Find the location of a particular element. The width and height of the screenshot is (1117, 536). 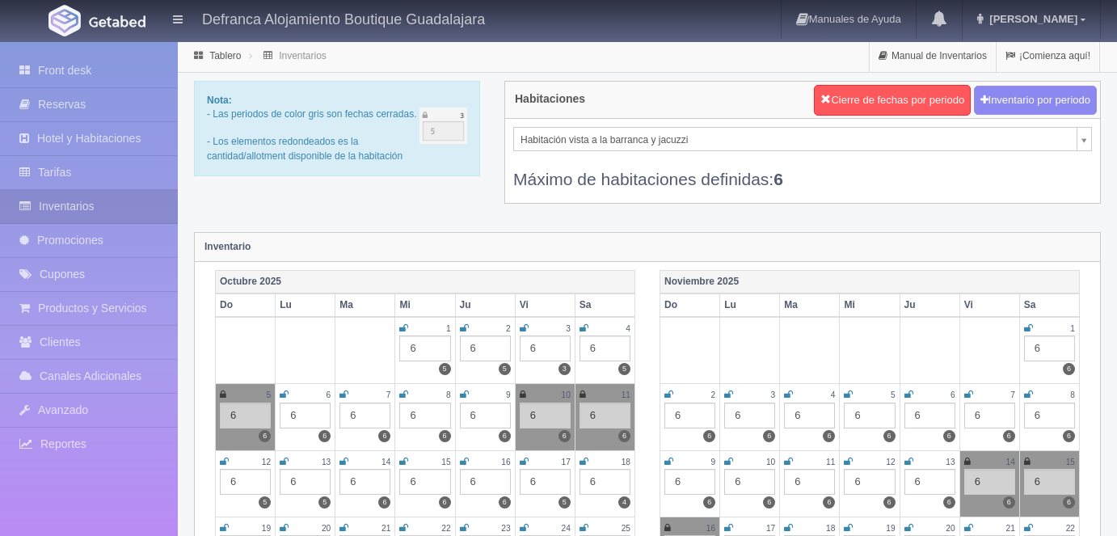

small: 14 is located at coordinates (386, 461).